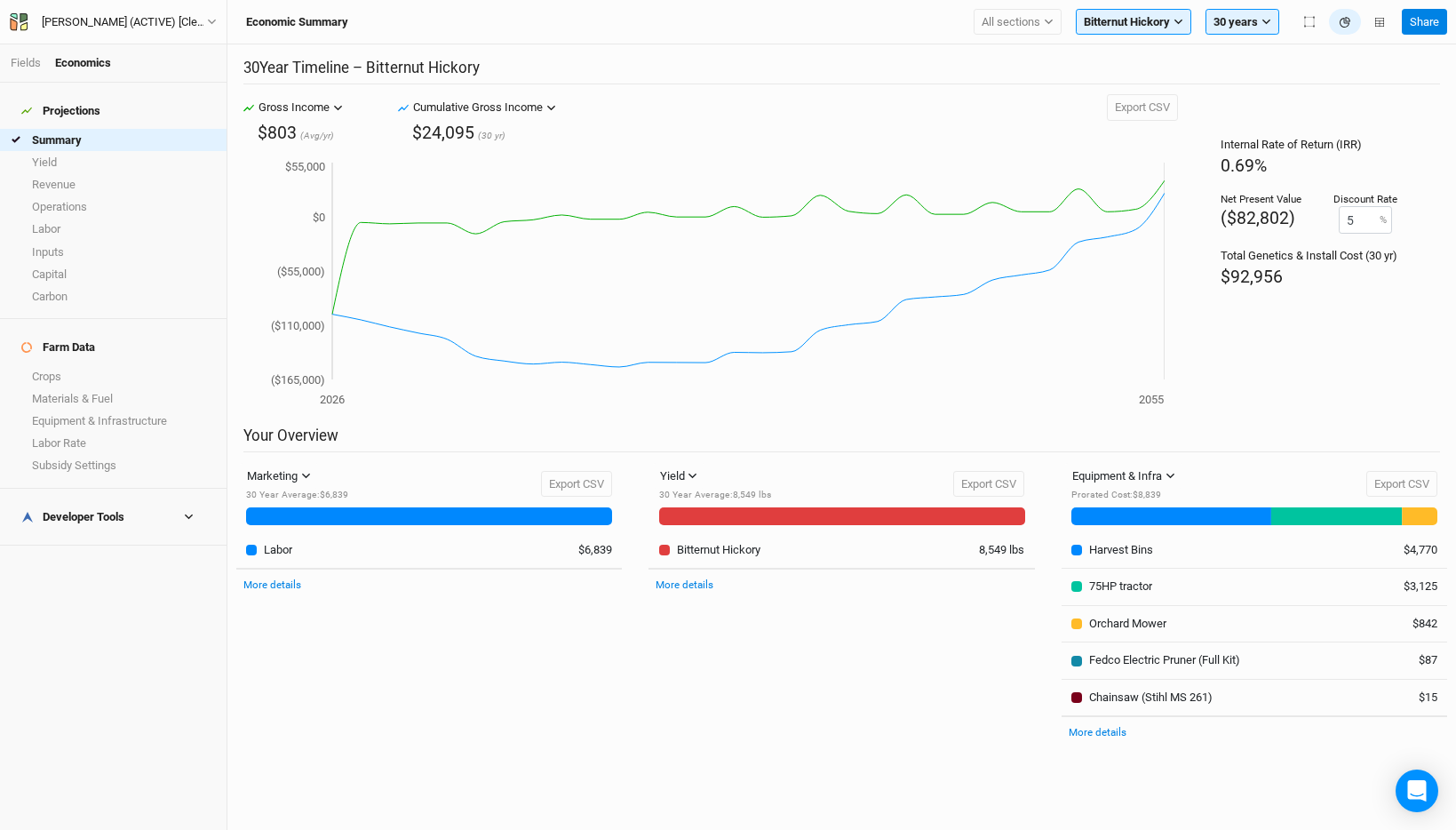  What do you see at coordinates (484, 108) in the screenshot?
I see `button: Cumulative Gross Income` at bounding box center [484, 108].